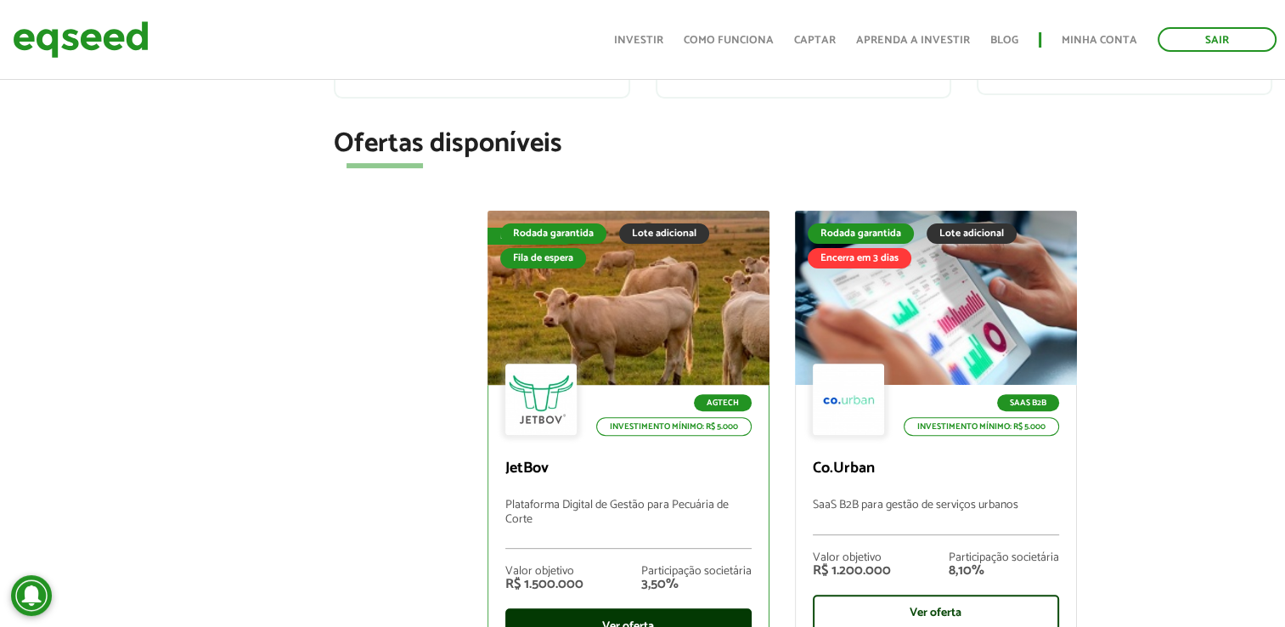 The image size is (1285, 627). Describe the element at coordinates (723, 403) in the screenshot. I see `p: Agtech` at that location.